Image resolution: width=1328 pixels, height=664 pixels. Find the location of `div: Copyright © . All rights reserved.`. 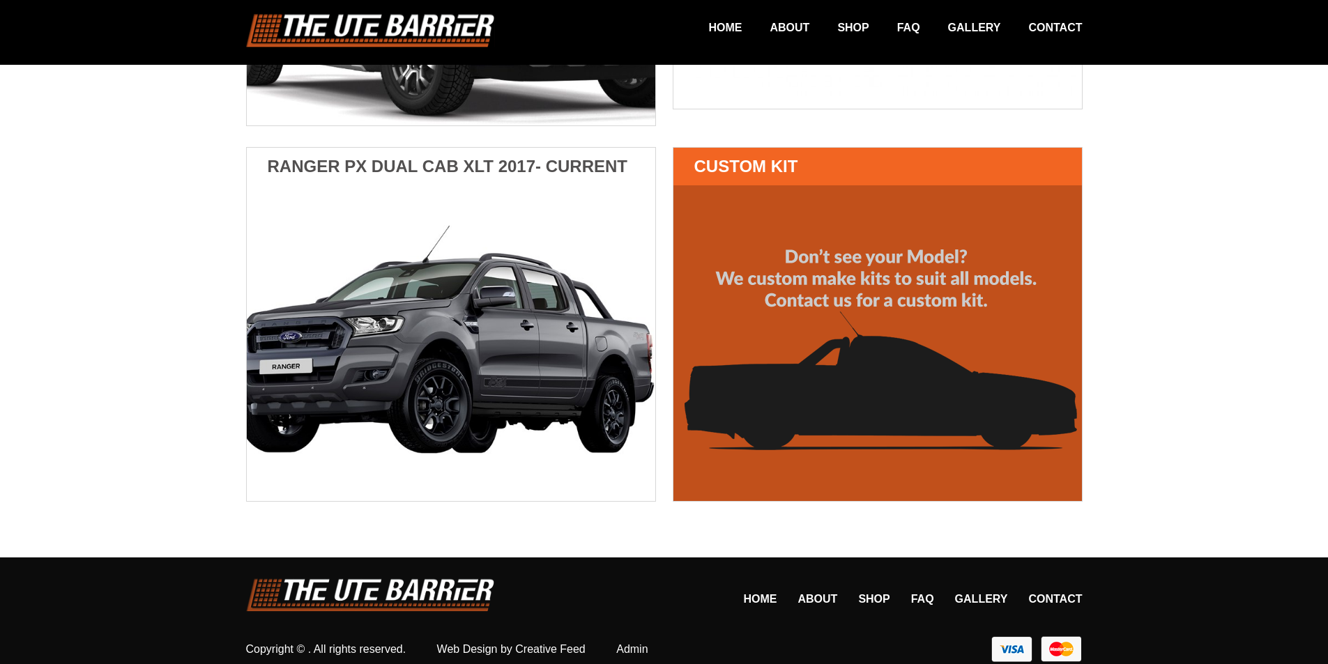

div: Copyright © . All rights reserved. is located at coordinates (447, 649).